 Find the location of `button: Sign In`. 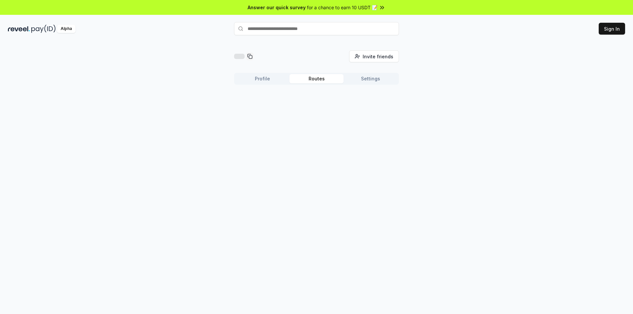

button: Sign In is located at coordinates (612, 29).